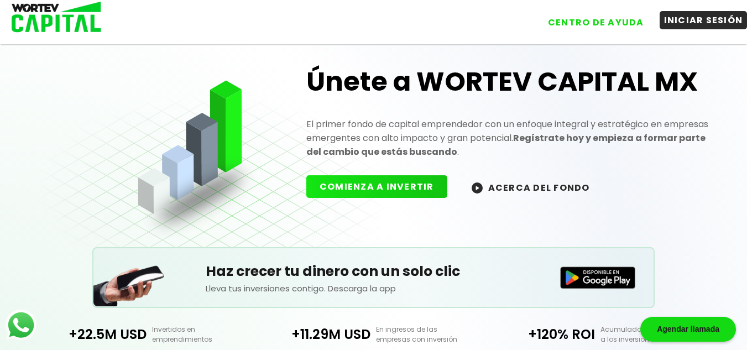 This screenshot has width=747, height=350. Describe the element at coordinates (590, 18) in the screenshot. I see `a: CENTRO DE AYUDA` at that location.